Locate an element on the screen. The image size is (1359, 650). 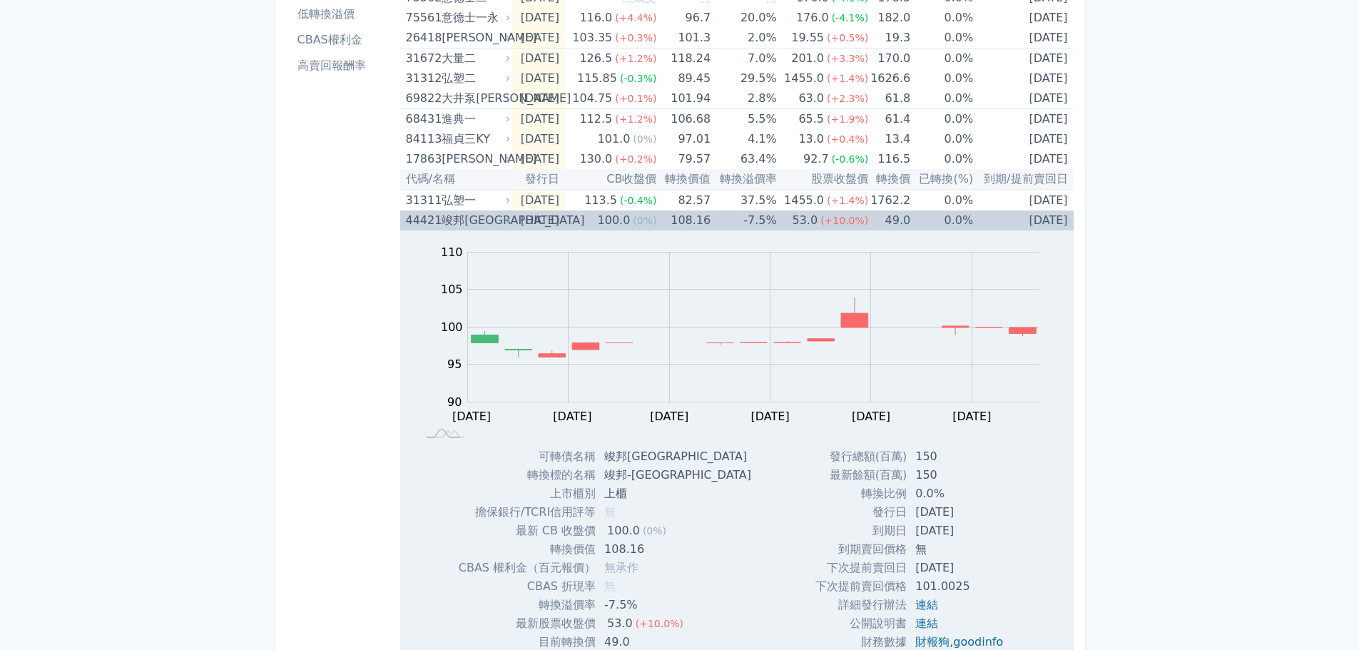
div: 113.5 is located at coordinates (600, 200).